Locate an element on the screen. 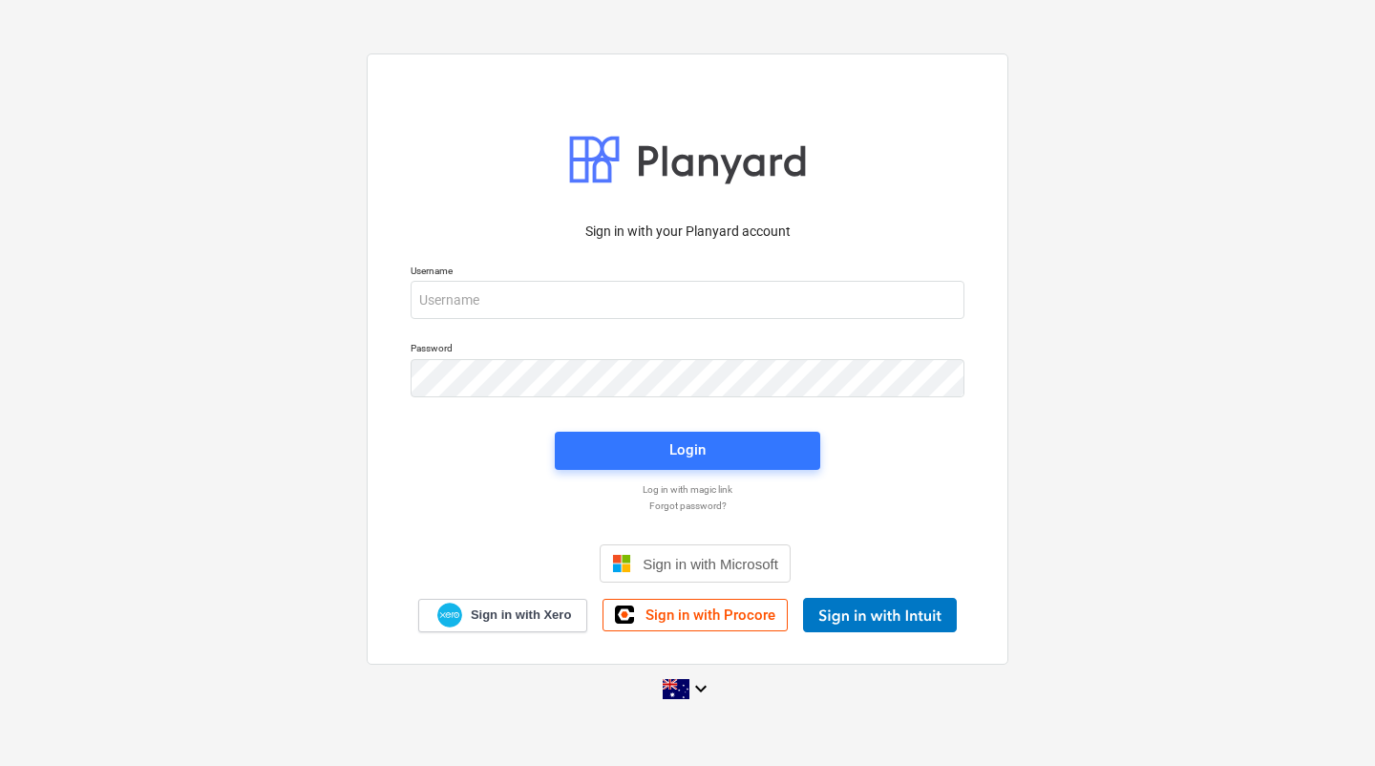  img: Xero logo is located at coordinates (450, 615).